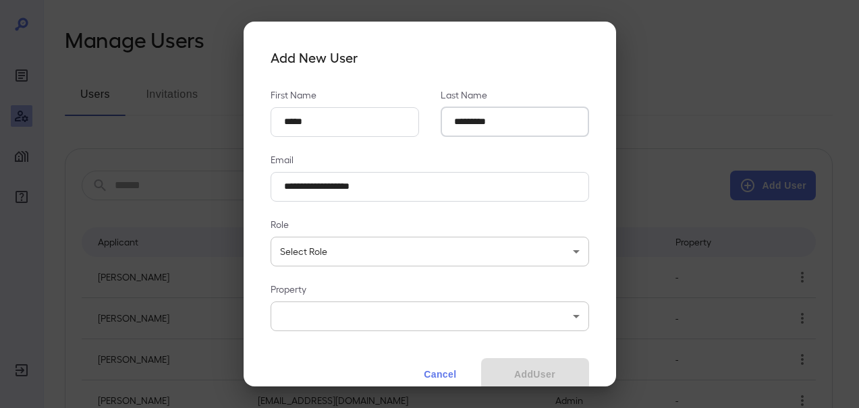 This screenshot has height=408, width=859. What do you see at coordinates (430, 57) in the screenshot?
I see `h4: Add New User` at bounding box center [430, 57].